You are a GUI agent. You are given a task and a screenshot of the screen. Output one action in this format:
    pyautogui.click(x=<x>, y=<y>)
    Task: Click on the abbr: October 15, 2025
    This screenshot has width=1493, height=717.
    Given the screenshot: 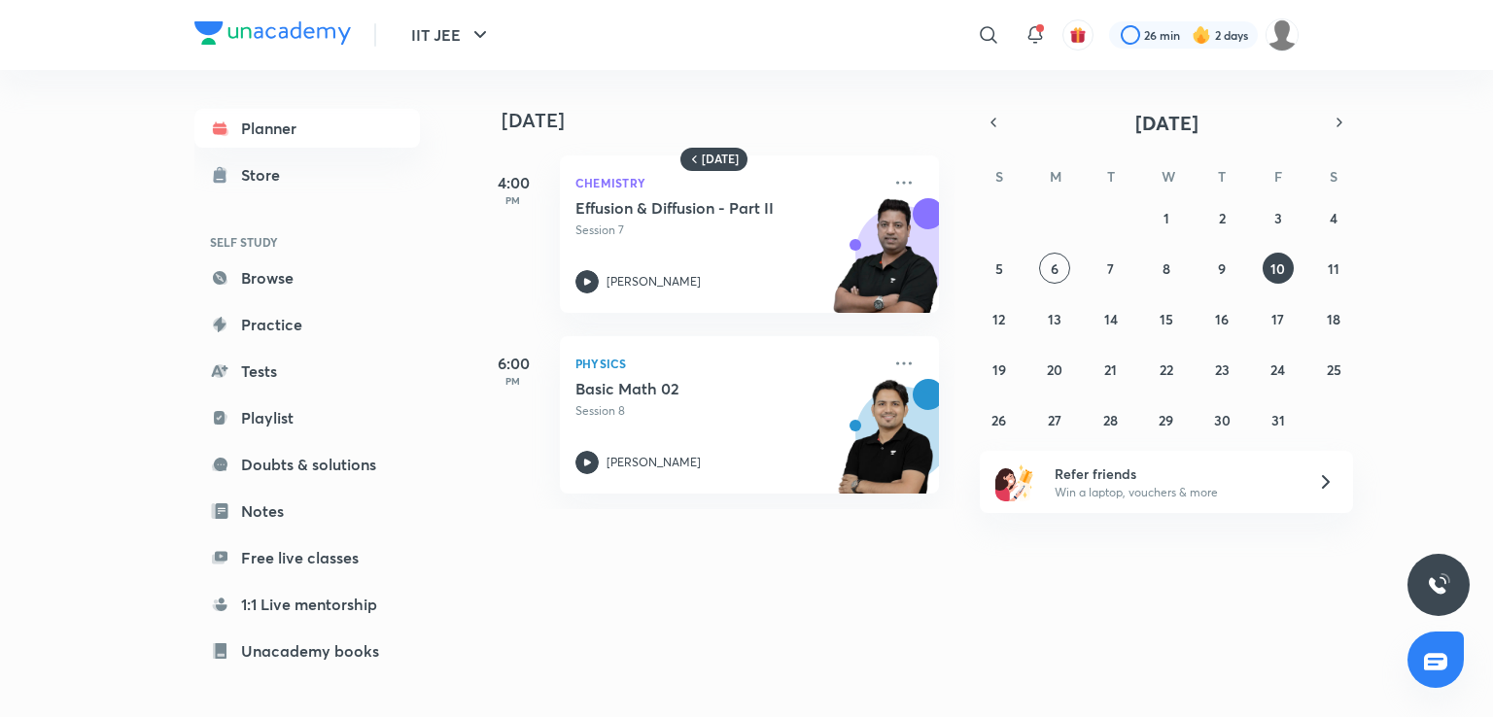 What is the action you would take?
    pyautogui.click(x=1167, y=319)
    